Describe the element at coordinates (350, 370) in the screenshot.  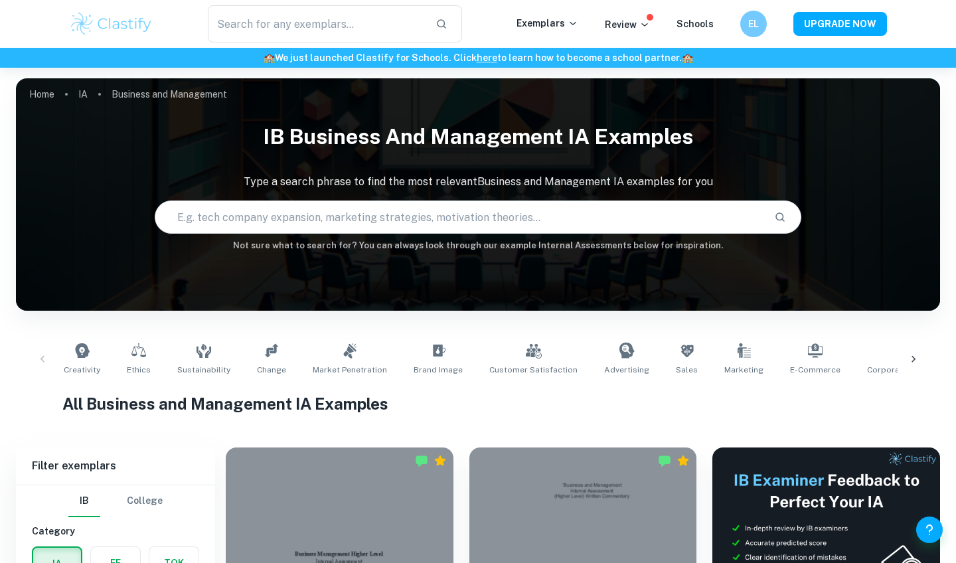
I see `span: Market Penetration` at that location.